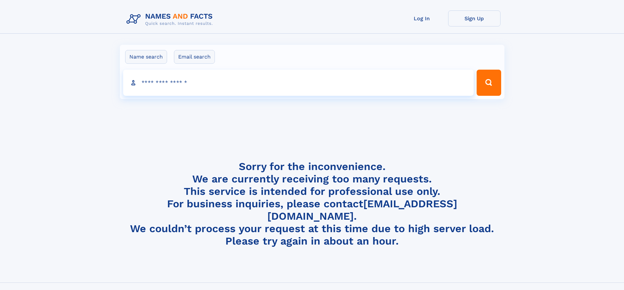 This screenshot has width=624, height=290. I want to click on a: Log In, so click(422, 18).